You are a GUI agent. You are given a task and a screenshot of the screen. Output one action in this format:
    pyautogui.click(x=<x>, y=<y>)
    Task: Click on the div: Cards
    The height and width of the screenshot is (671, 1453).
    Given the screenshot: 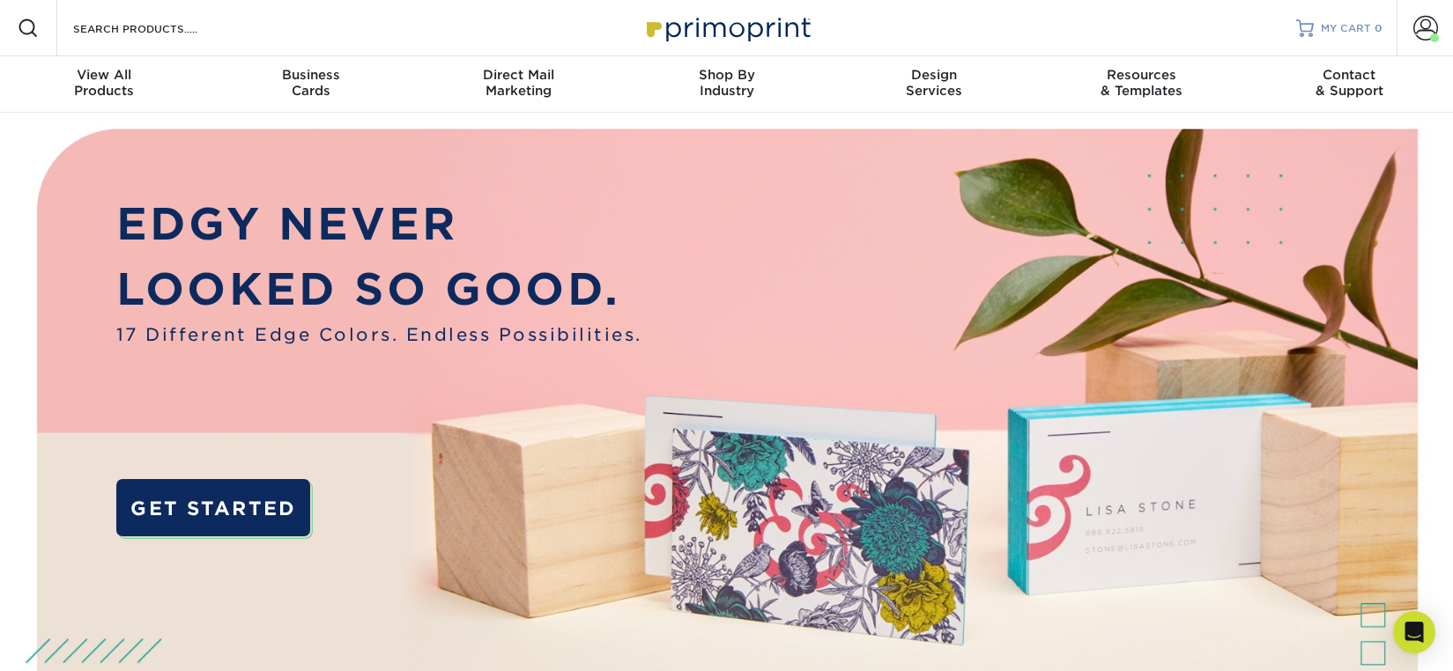 What is the action you would take?
    pyautogui.click(x=312, y=83)
    